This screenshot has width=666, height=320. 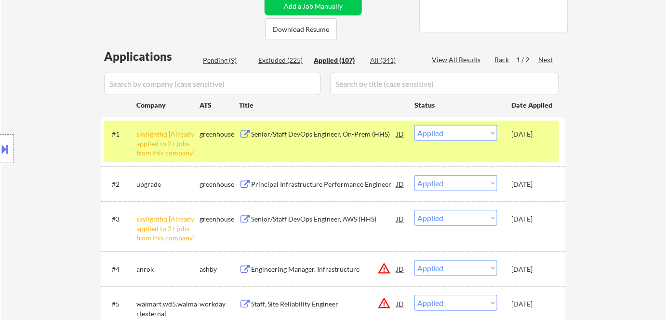 I want to click on div: Senior/Staff DevOps Engineer, AWS (HHS), so click(x=324, y=219).